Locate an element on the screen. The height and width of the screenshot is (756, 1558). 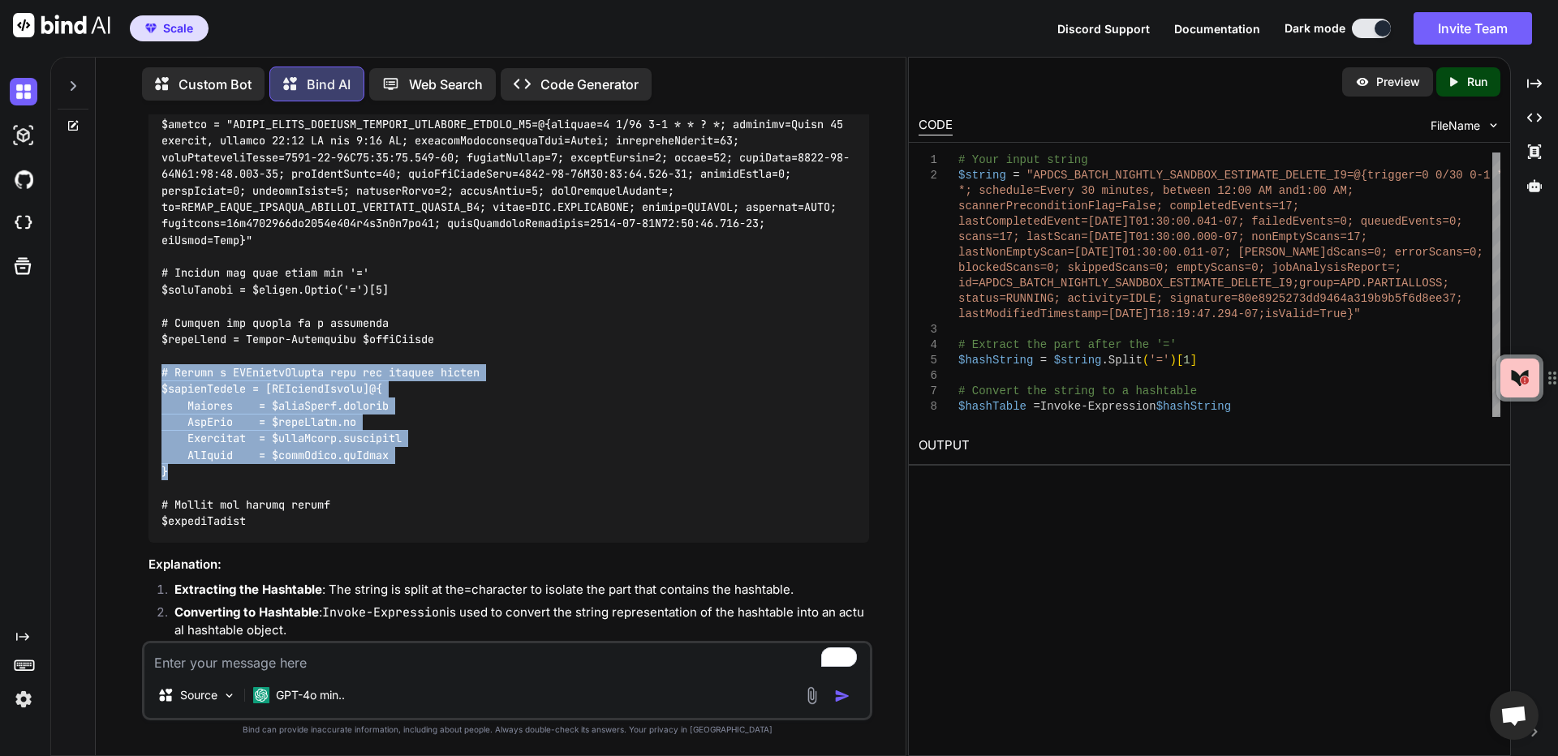
span: Documentation is located at coordinates (1217, 28).